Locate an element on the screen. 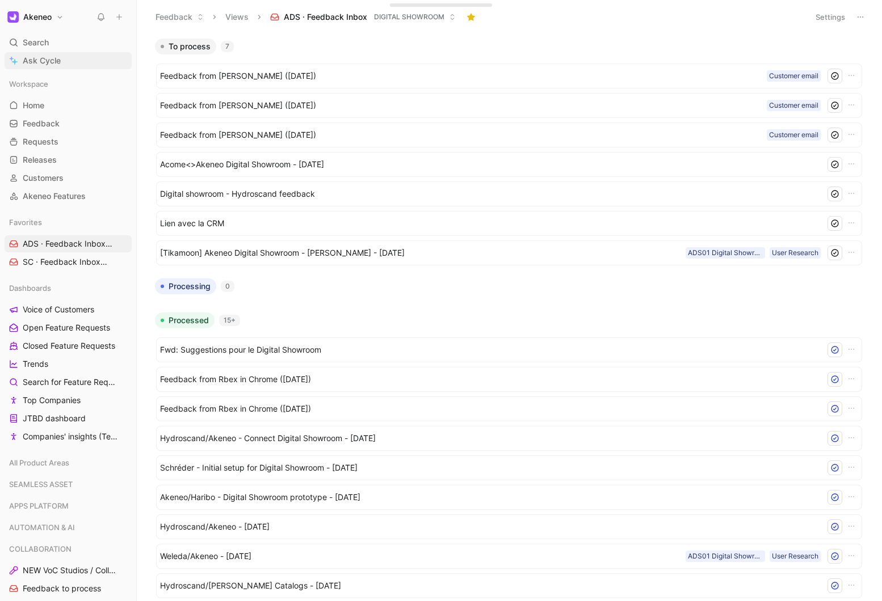 Image resolution: width=882 pixels, height=601 pixels. div: Dashboards is located at coordinates (68, 288).